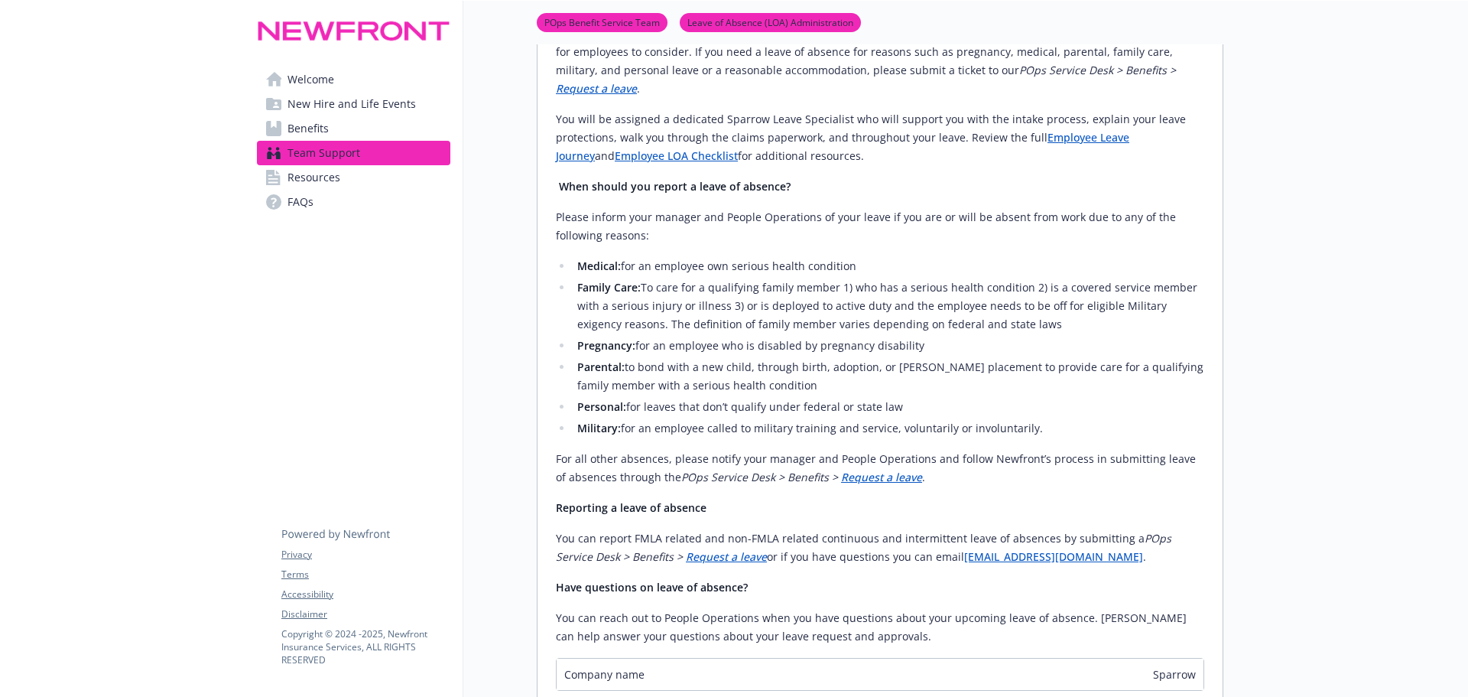 Image resolution: width=1468 pixels, height=697 pixels. Describe the element at coordinates (353, 104) in the screenshot. I see `a: New Hire and Life Events` at that location.